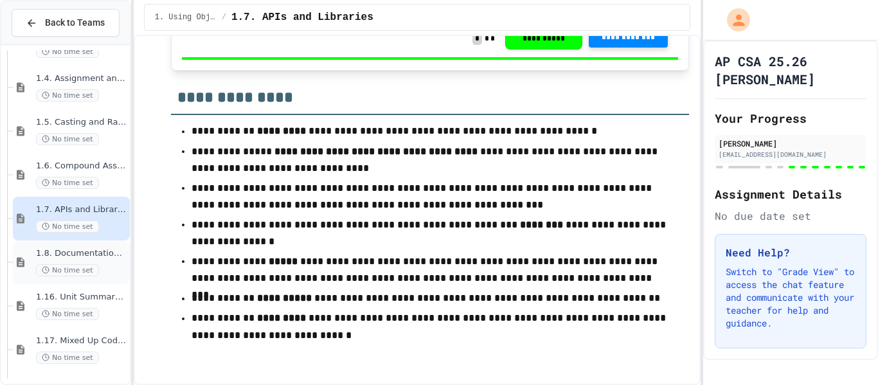 Image resolution: width=878 pixels, height=385 pixels. I want to click on h2: Your Progress, so click(791, 118).